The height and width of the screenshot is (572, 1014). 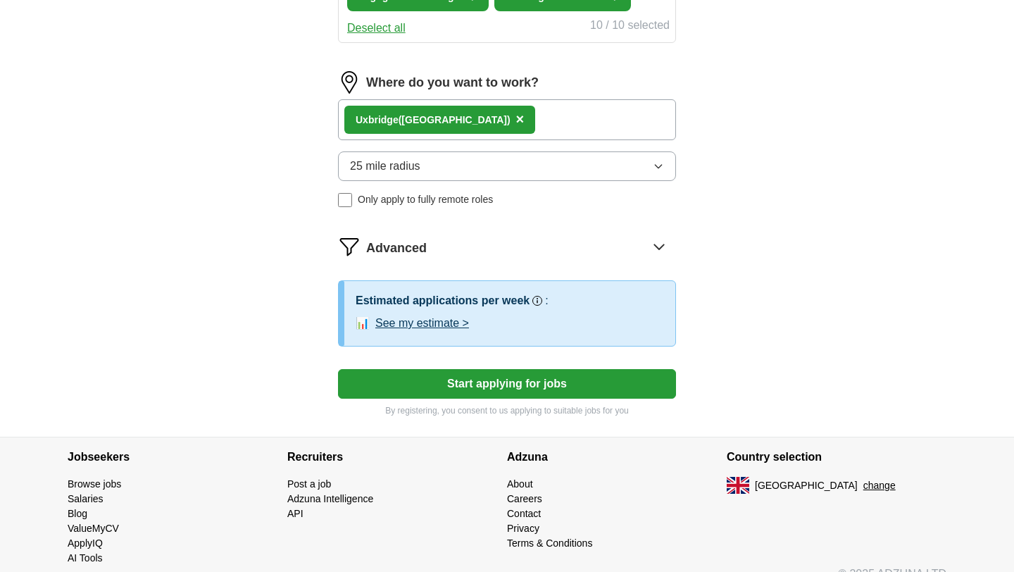 I want to click on span: Advanced, so click(x=396, y=248).